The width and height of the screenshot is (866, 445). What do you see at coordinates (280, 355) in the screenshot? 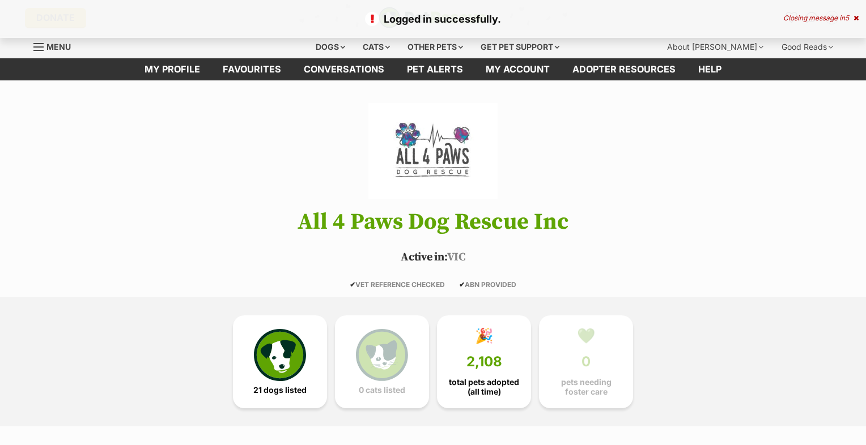
I see `img: petrescue-icon-eee76f85a60ef55c4a1927667547b313a7c0e82042636edf73dce9c88f694885.svg` at bounding box center [280, 355].